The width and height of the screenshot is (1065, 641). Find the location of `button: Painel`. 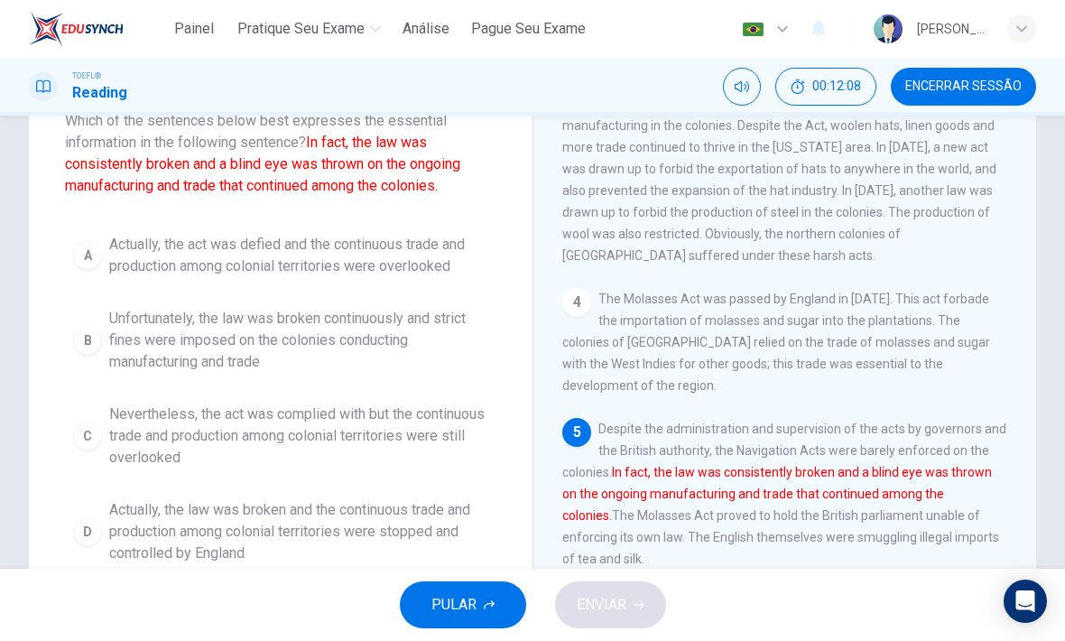

button: Painel is located at coordinates (194, 29).